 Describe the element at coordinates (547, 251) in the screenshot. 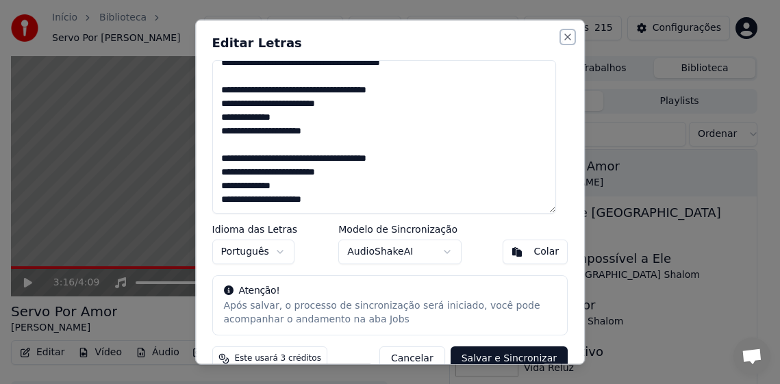

I see `div: Colar` at that location.